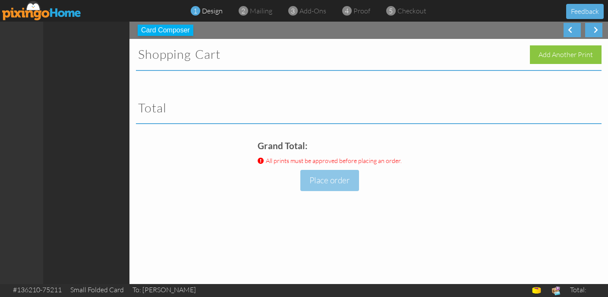  Describe the element at coordinates (42, 10) in the screenshot. I see `img: pixingo logo` at that location.